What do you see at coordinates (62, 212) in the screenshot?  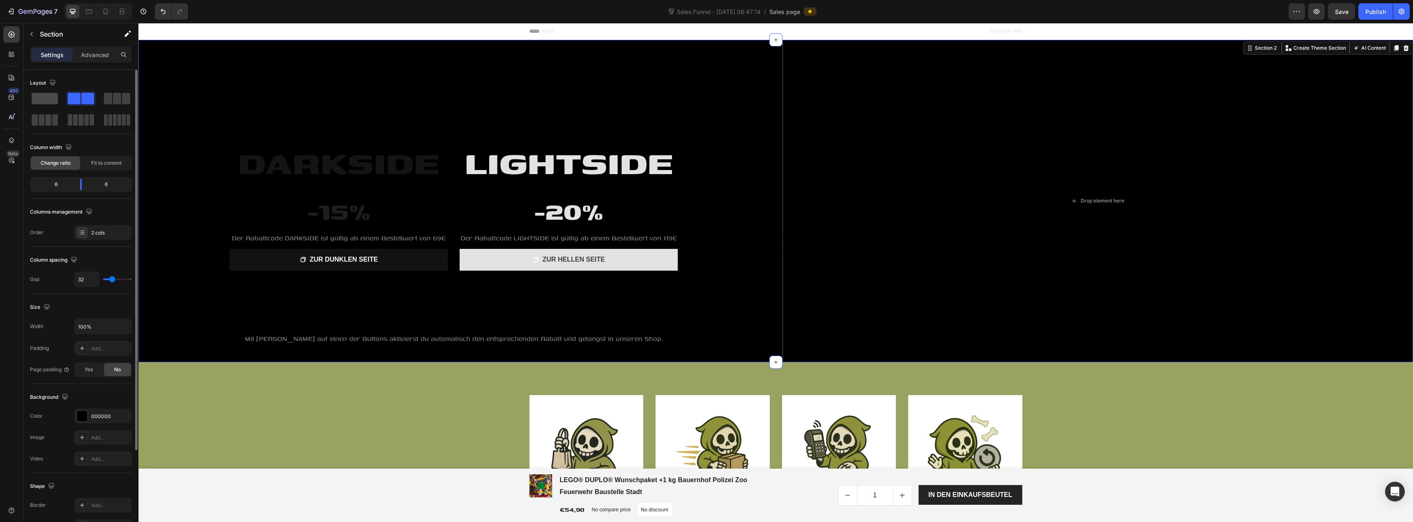 I see `div: Columns management` at bounding box center [62, 212].